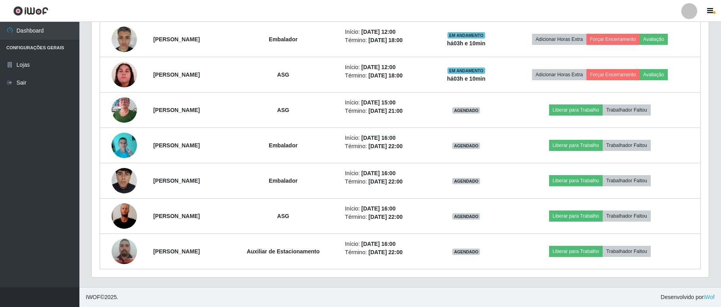  Describe the element at coordinates (688, 297) in the screenshot. I see `span: Desenvolvido por` at that location.